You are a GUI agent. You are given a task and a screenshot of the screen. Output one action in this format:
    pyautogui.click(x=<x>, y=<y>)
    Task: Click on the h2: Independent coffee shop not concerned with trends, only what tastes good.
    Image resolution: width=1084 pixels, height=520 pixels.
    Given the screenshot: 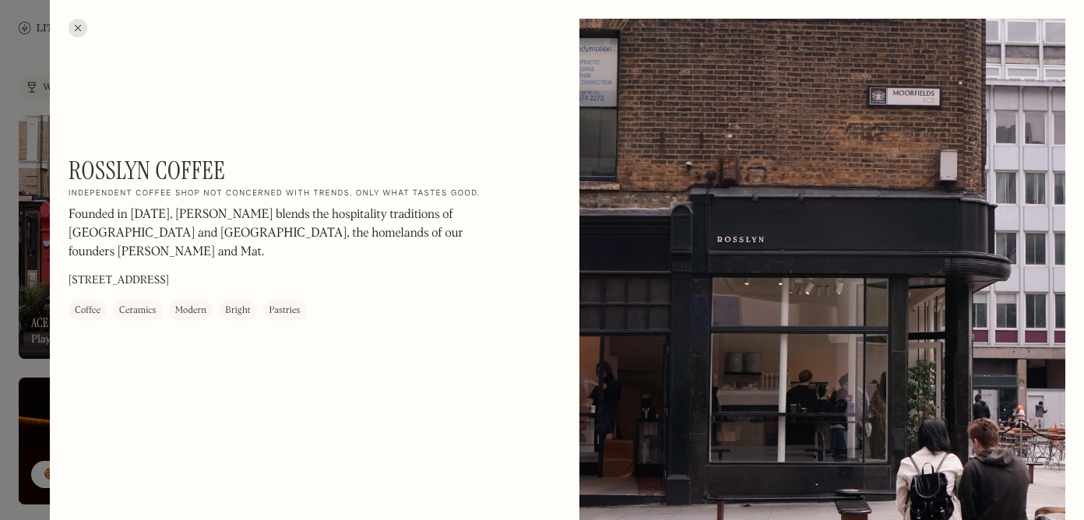 What is the action you would take?
    pyautogui.click(x=274, y=195)
    